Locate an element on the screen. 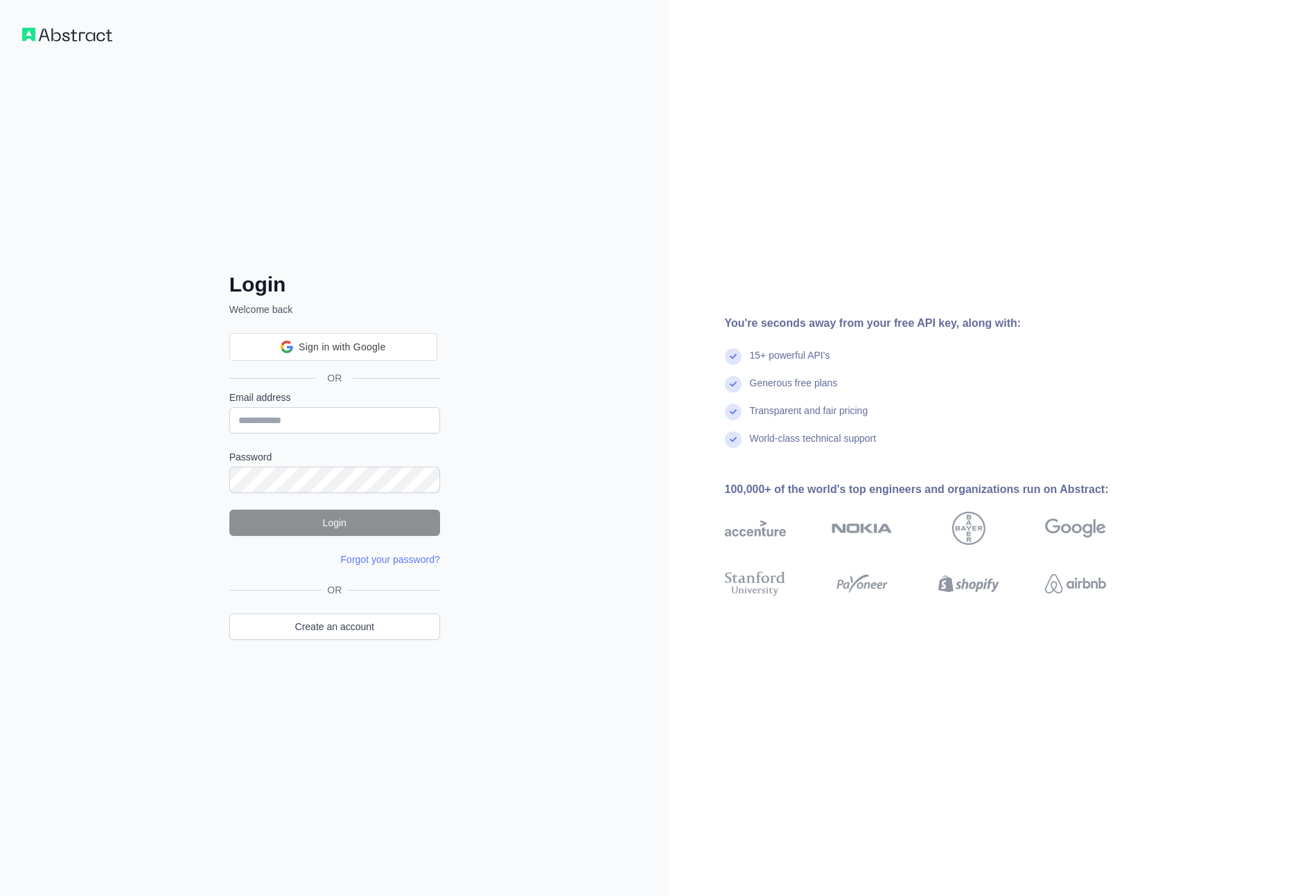 The height and width of the screenshot is (896, 1316). img: Workflow is located at coordinates (67, 35).